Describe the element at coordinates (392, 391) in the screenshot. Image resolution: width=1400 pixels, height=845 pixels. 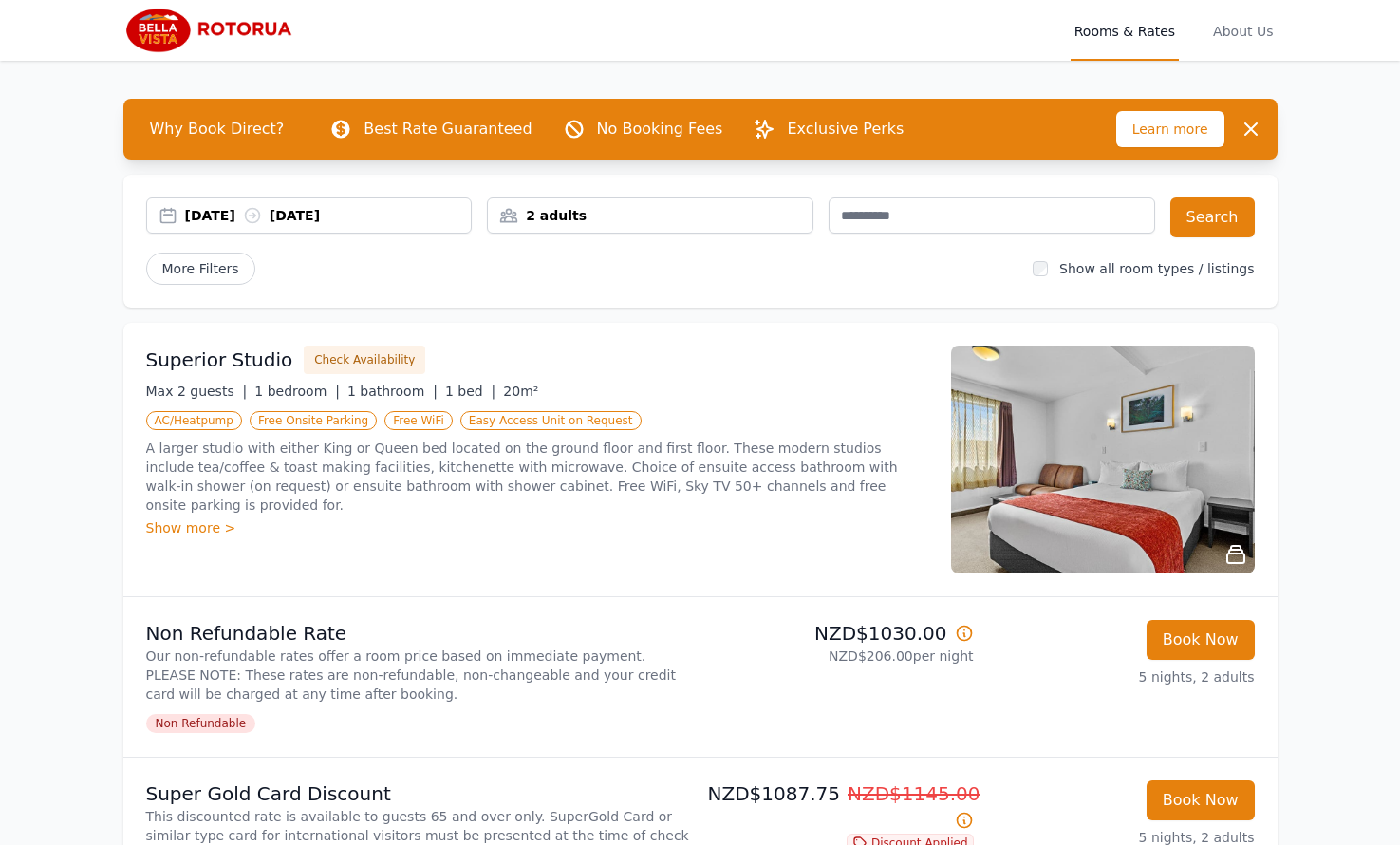
I see `span: 1 bathroom |` at that location.